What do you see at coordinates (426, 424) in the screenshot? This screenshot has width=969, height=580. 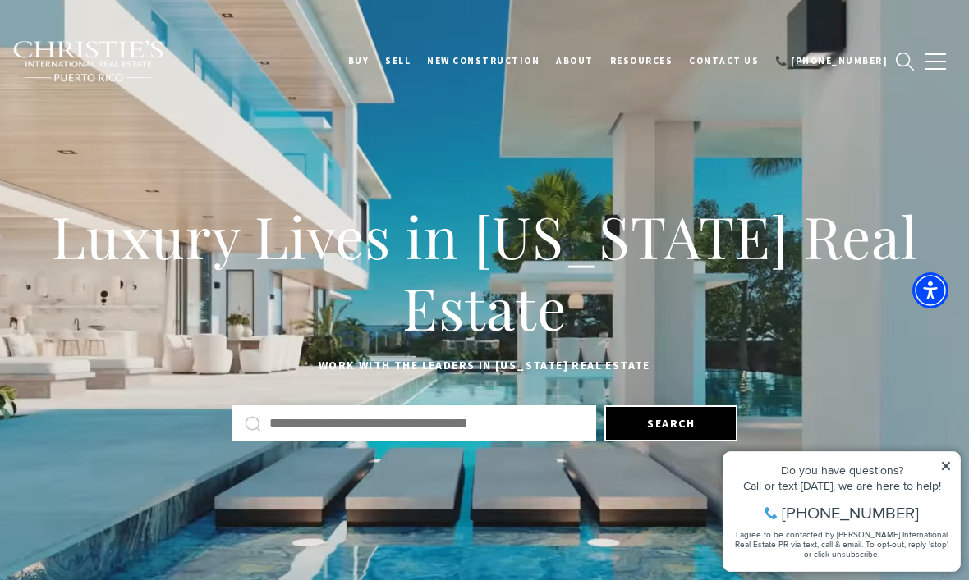 I see `input: Search by Address, City, or Neighborhood` at bounding box center [426, 424].